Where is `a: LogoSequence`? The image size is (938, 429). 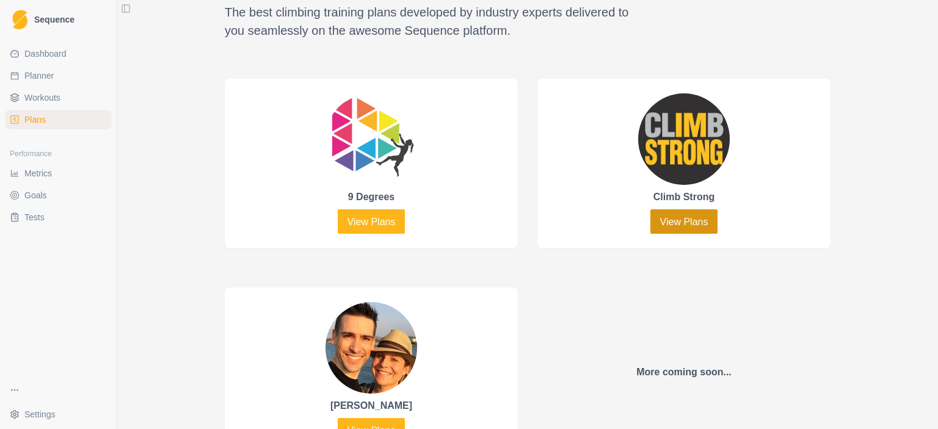 a: LogoSequence is located at coordinates (58, 20).